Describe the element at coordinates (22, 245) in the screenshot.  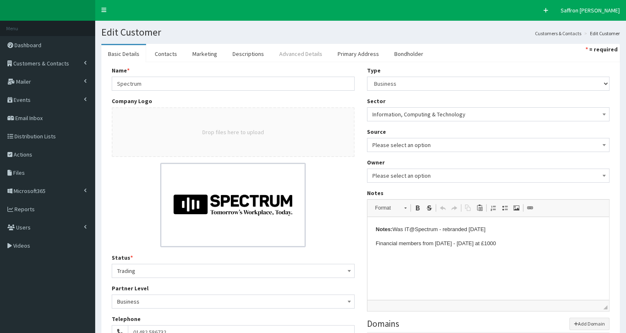
I see `span: Videos` at that location.